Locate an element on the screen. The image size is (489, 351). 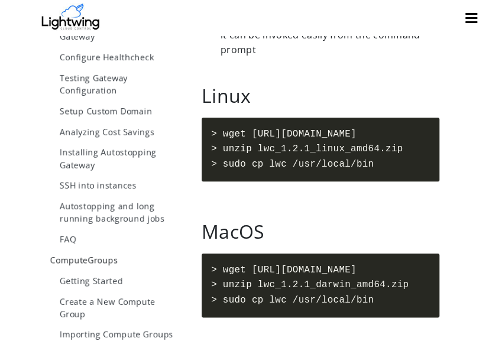
a: Configure Healthcheck is located at coordinates (121, 57).